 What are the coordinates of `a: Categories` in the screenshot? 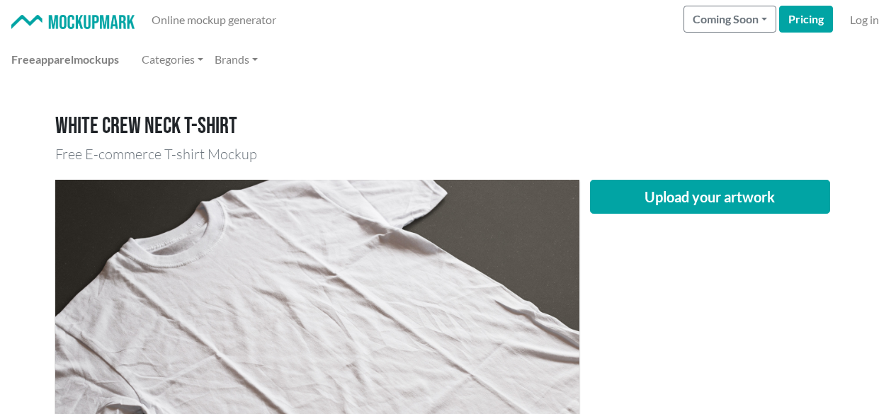 It's located at (172, 60).